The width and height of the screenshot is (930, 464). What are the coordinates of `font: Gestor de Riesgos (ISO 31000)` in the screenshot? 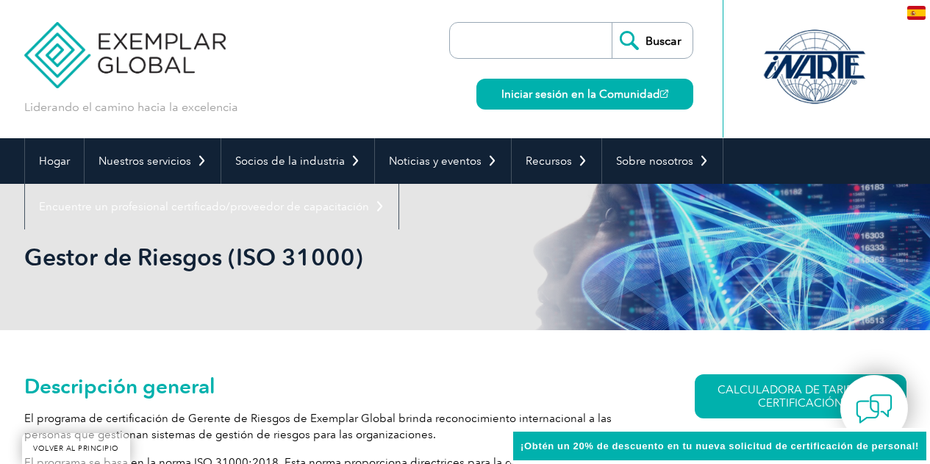 It's located at (193, 256).